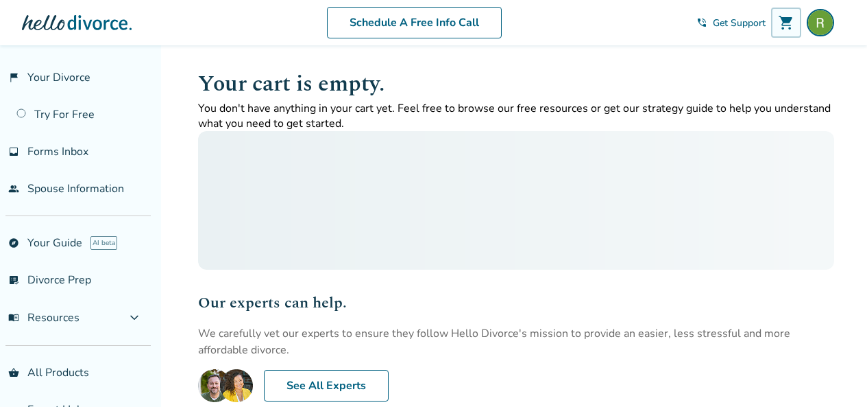  I want to click on span: phone_in_talk, so click(702, 23).